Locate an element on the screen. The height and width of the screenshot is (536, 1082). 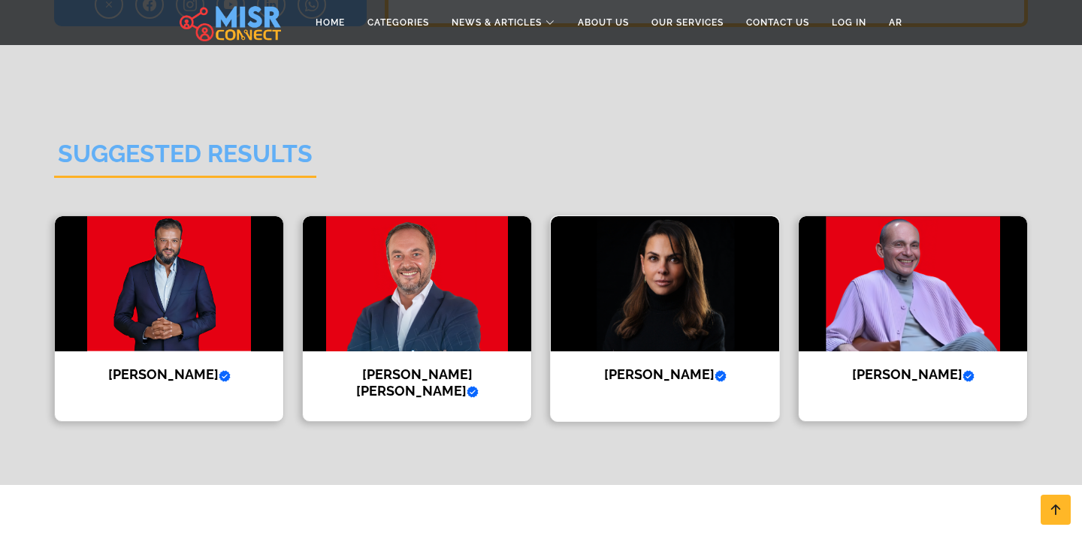
h2: Suggested Results is located at coordinates (185, 159).